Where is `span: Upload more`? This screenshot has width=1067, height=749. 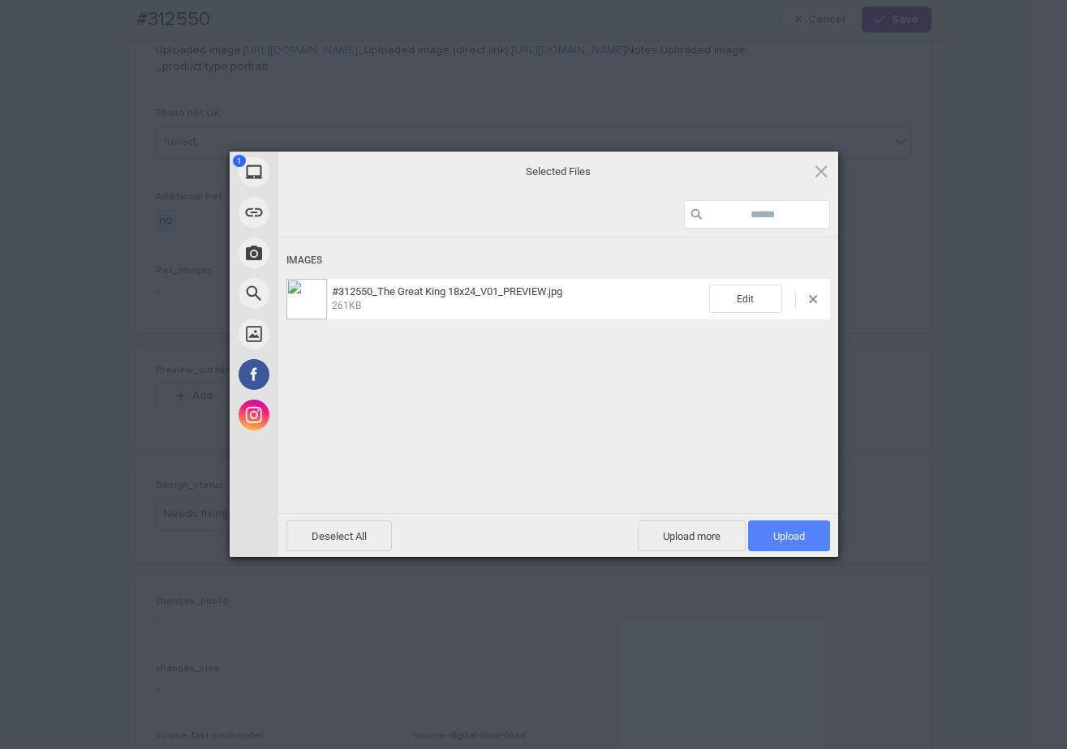 span: Upload more is located at coordinates (691, 536).